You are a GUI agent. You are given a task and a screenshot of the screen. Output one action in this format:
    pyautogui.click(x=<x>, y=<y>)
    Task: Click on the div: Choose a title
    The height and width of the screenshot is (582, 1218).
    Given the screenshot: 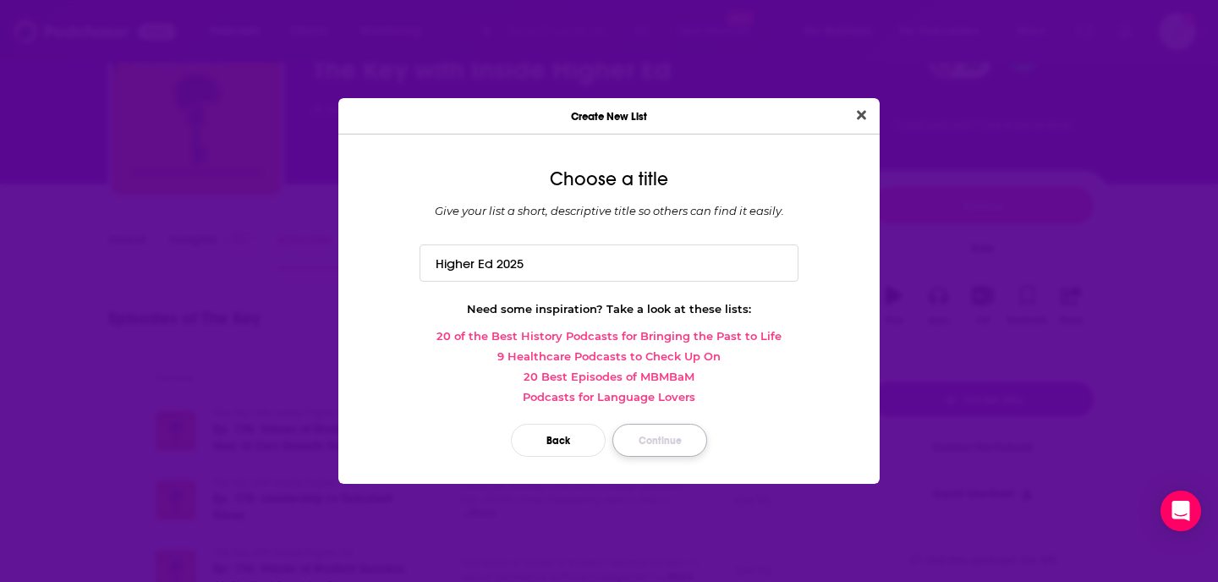 What is the action you would take?
    pyautogui.click(x=609, y=179)
    